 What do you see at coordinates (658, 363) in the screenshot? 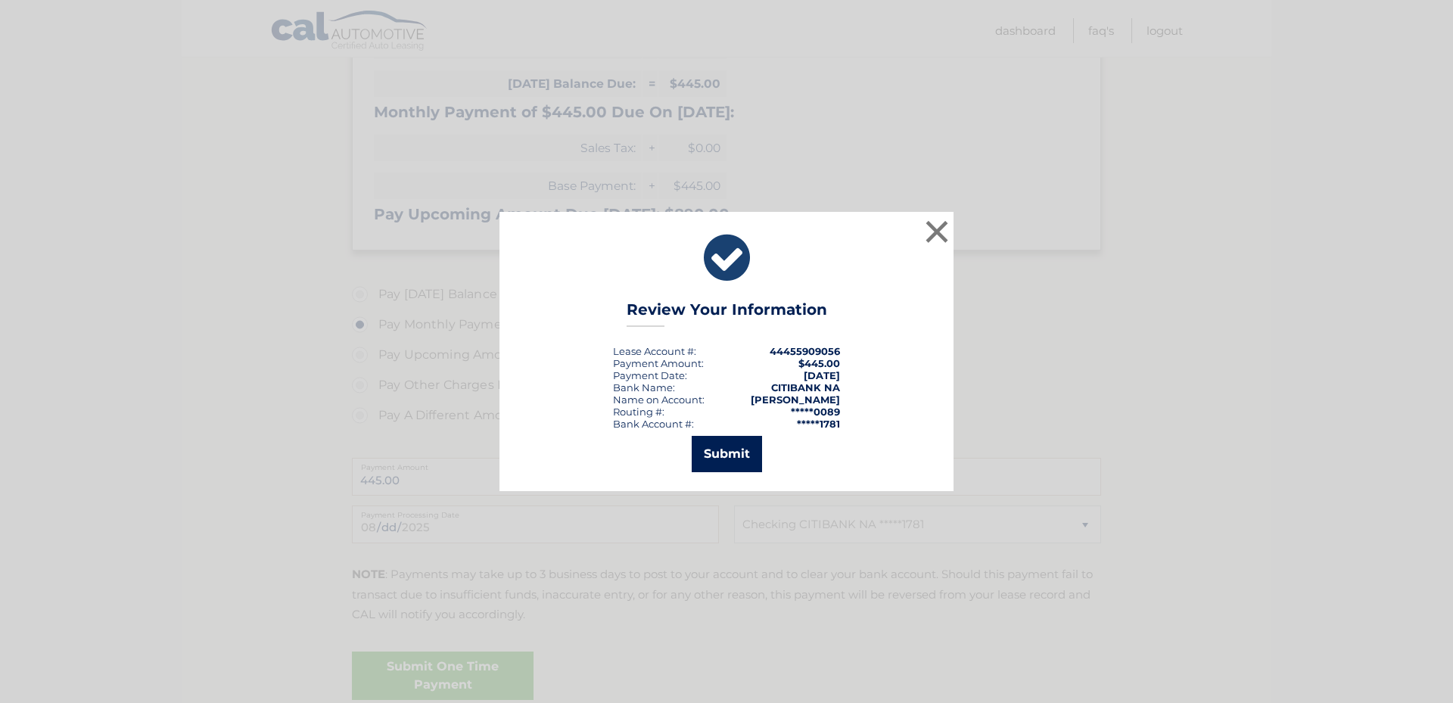
I see `div: Payment Amount:` at bounding box center [658, 363].